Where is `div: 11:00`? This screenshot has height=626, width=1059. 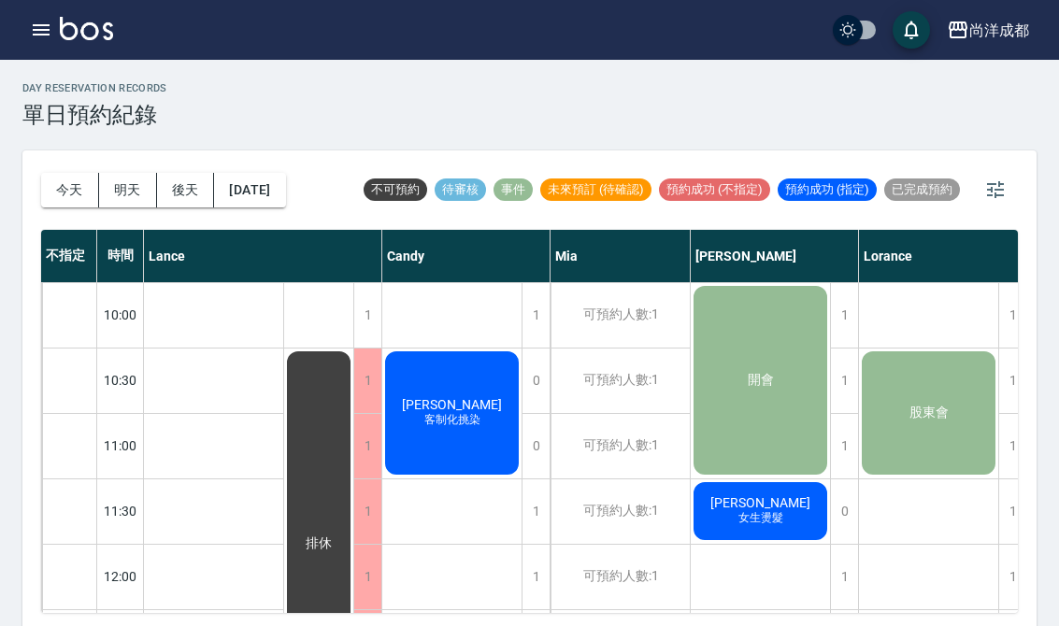
div: 11:00 is located at coordinates (121, 446).